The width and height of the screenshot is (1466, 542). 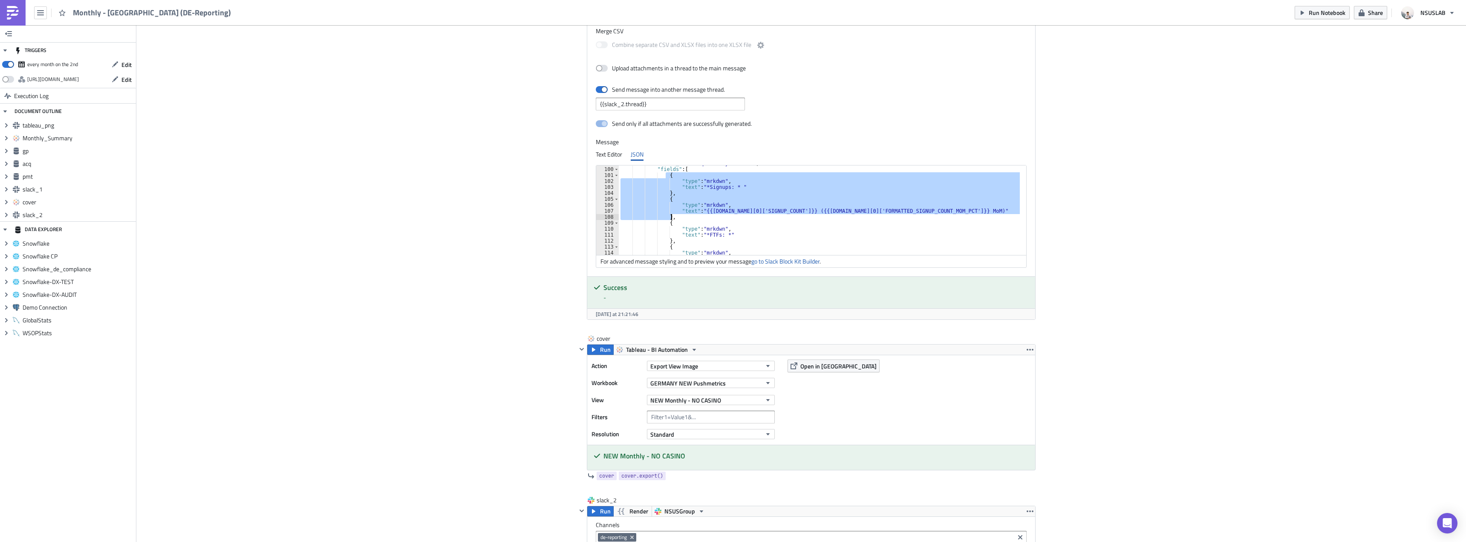 I want to click on label: Send message into another message thread., so click(x=661, y=89).